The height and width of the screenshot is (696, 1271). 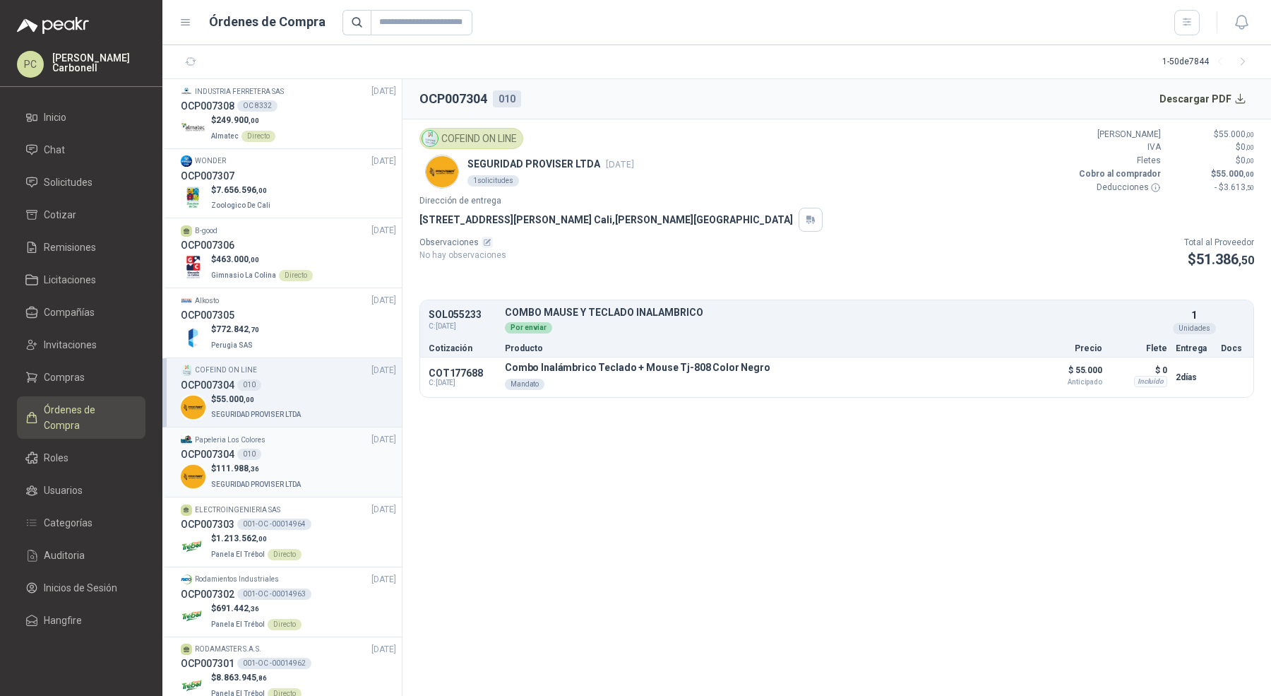 I want to click on a: Cotizar, so click(x=81, y=215).